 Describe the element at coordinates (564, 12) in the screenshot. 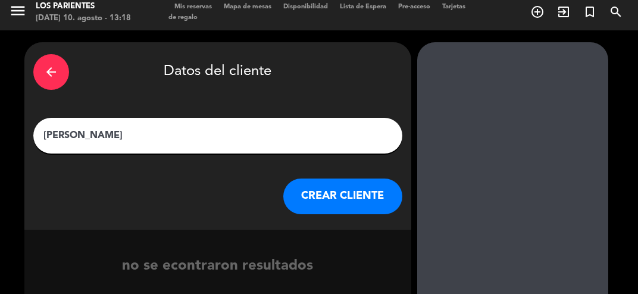

I see `i: exit_to_app` at that location.